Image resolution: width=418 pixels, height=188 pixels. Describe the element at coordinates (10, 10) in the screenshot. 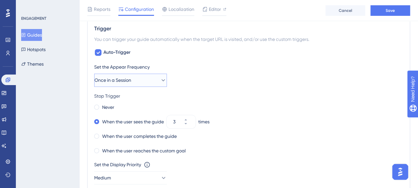

I see `button: Open AI Assistant Launcher` at that location.